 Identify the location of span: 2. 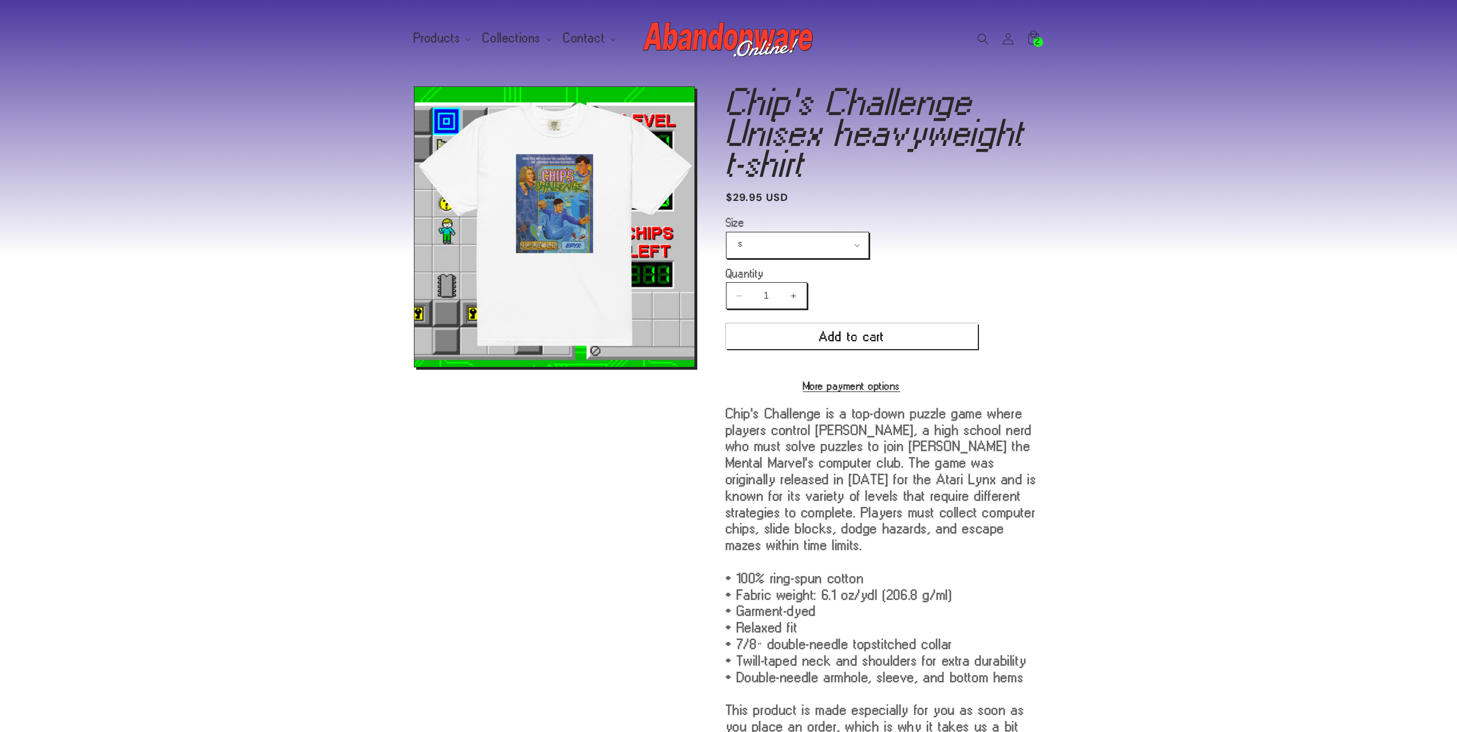
(1038, 42).